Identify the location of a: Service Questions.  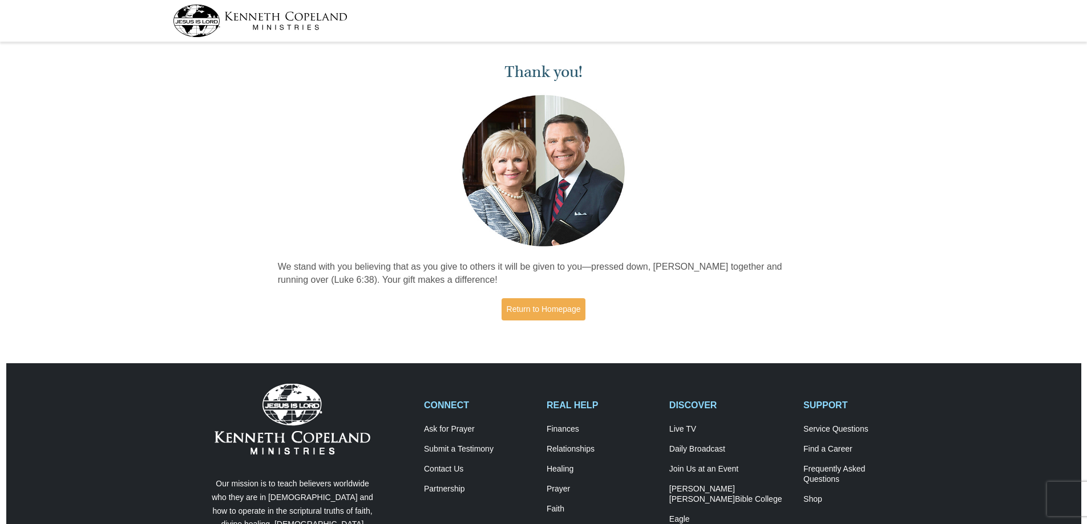
(859, 430).